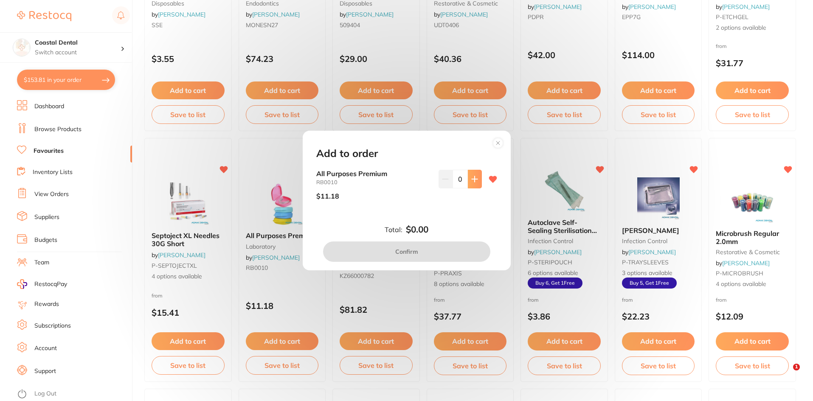  What do you see at coordinates (407, 252) in the screenshot?
I see `button: Confirm` at bounding box center [407, 252].